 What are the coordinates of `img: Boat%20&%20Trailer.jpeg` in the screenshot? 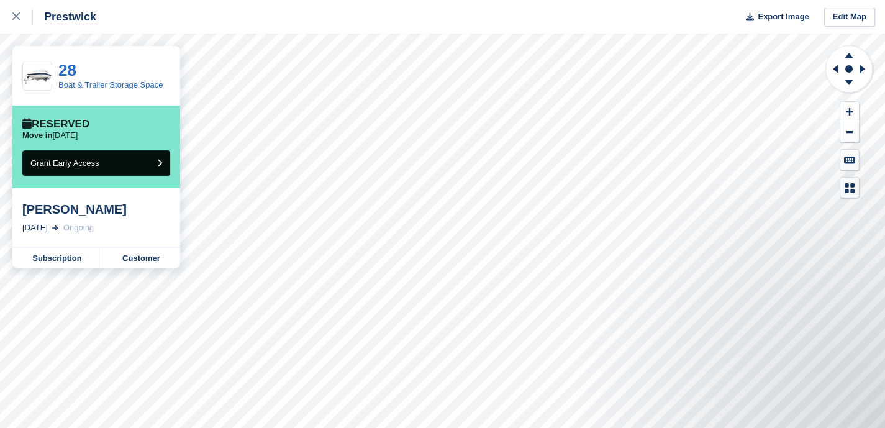 It's located at (37, 76).